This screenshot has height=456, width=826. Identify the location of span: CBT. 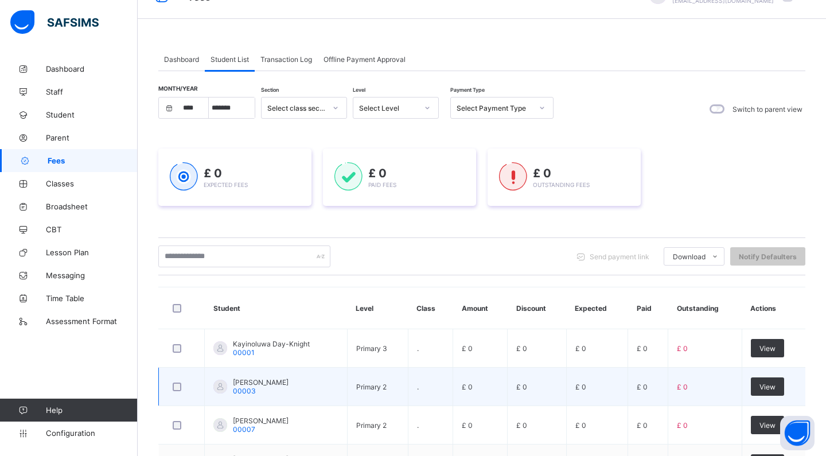
(92, 229).